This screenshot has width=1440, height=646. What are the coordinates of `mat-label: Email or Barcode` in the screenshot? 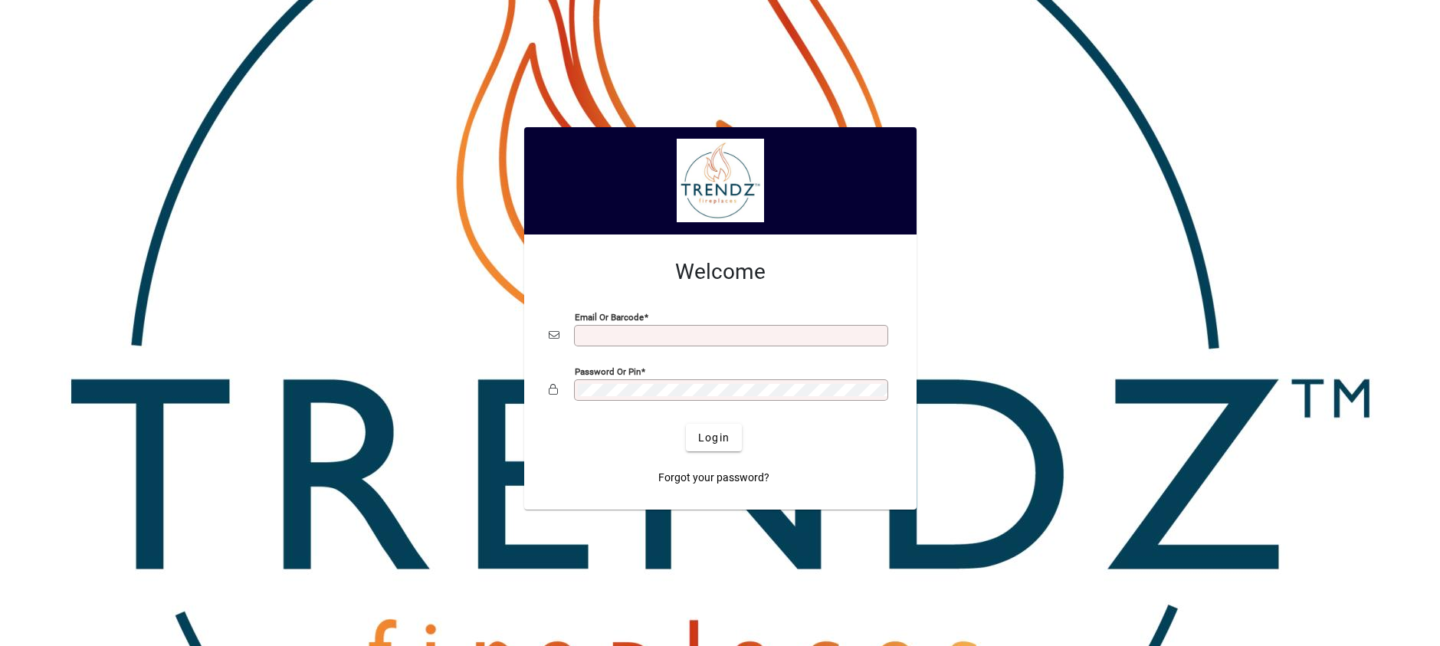 It's located at (609, 317).